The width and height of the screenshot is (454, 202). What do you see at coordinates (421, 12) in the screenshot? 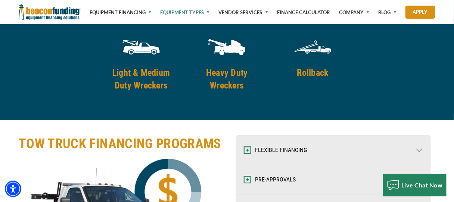
I see `a: Apply` at bounding box center [421, 12].